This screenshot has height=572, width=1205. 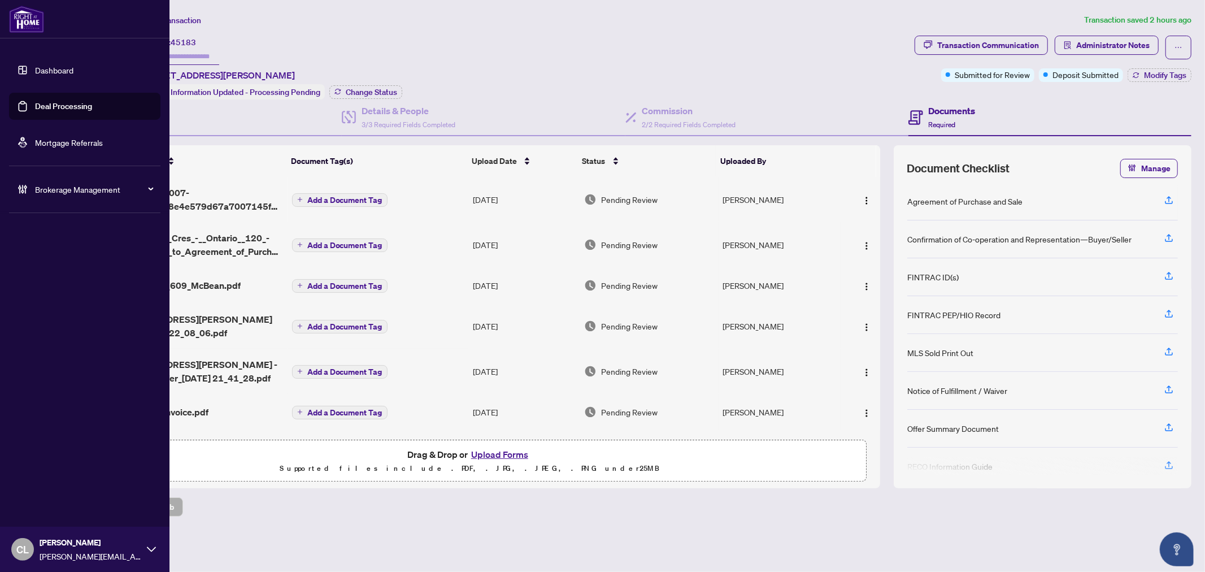 I want to click on img: logo, so click(x=27, y=19).